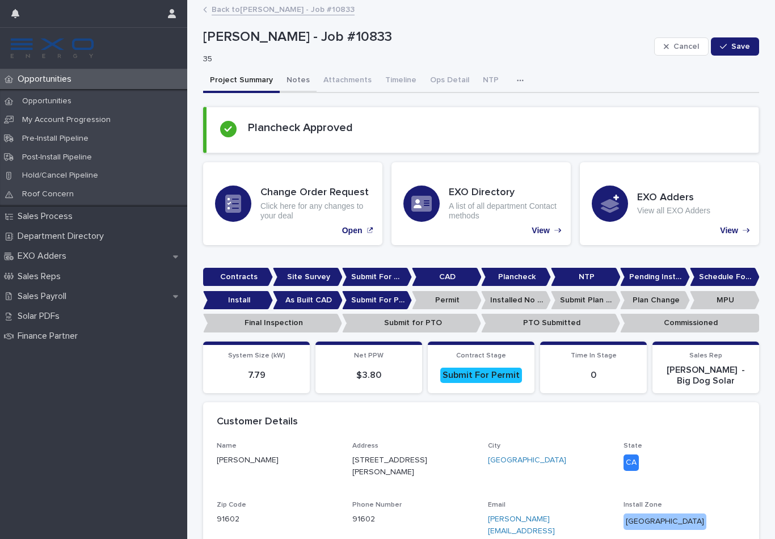  What do you see at coordinates (631, 463) in the screenshot?
I see `div: CA` at bounding box center [631, 463].